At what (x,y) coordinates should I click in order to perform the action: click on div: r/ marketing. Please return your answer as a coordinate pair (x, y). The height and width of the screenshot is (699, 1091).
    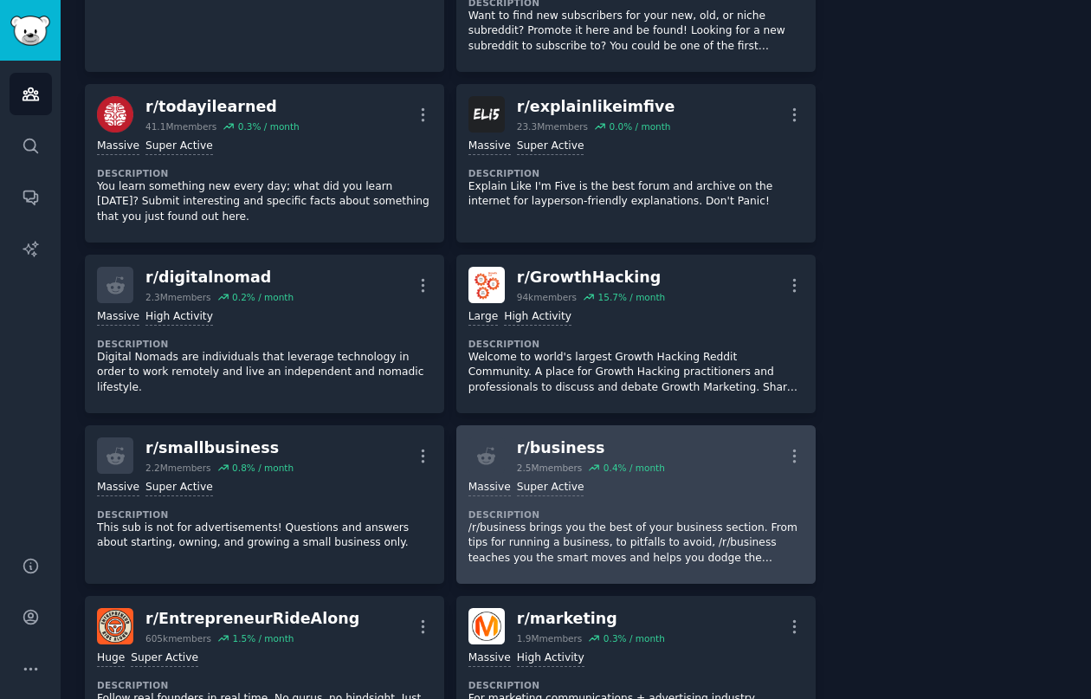
    Looking at the image, I should click on (590, 618).